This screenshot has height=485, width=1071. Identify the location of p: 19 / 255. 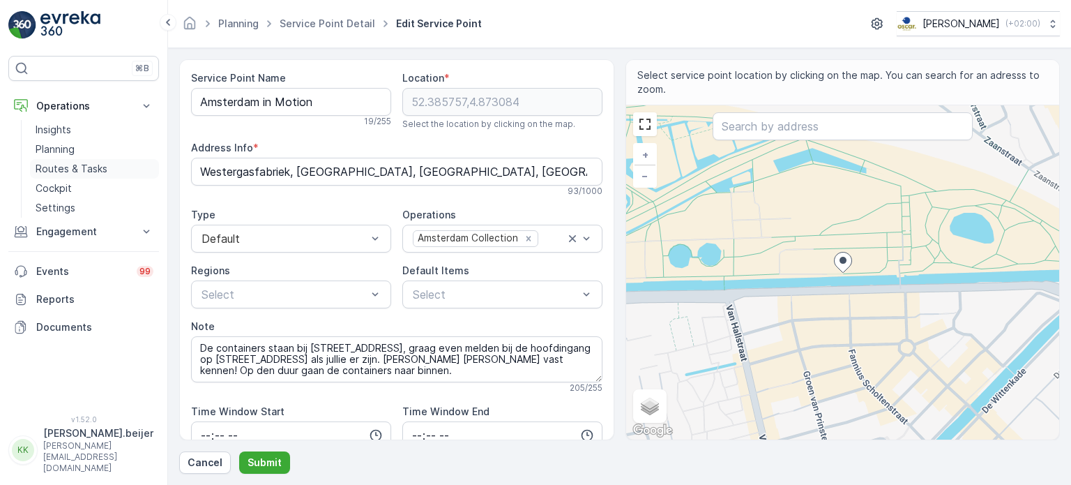
(377, 121).